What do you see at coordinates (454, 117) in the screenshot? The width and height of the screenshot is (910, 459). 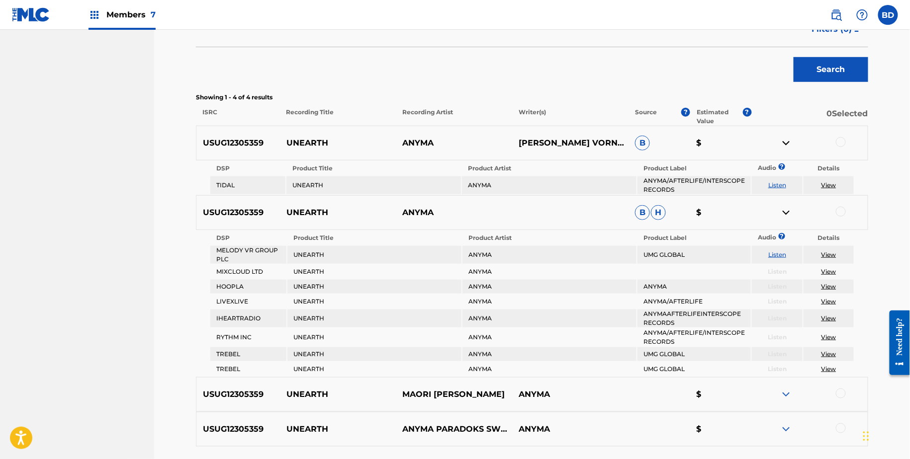 I see `p: Recording Artist` at bounding box center [454, 117].